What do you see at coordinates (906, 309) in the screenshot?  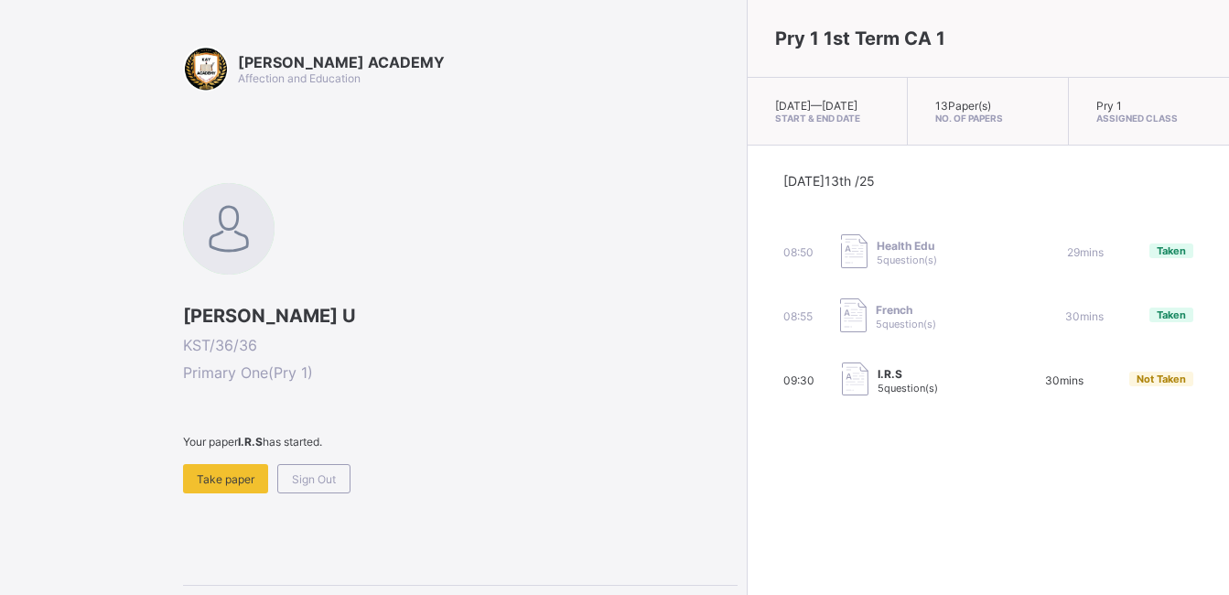 I see `span: French` at bounding box center [906, 309].